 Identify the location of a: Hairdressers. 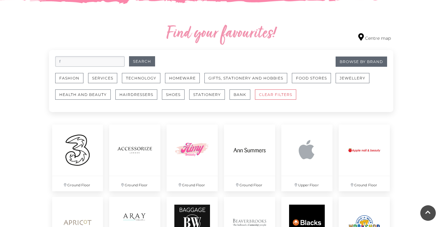
(139, 97).